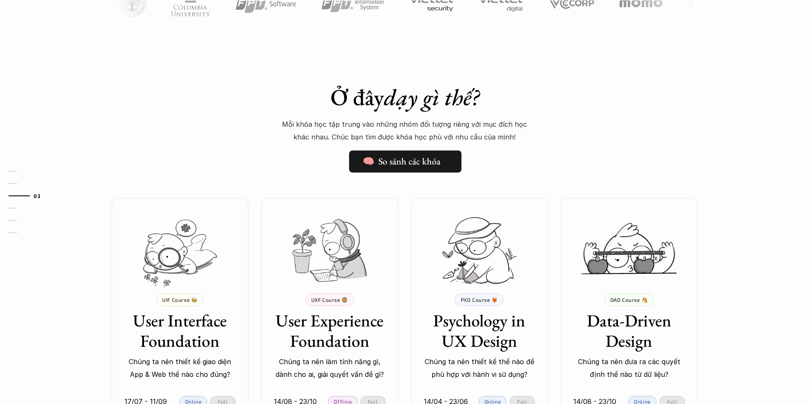 The height and width of the screenshot is (404, 809). I want to click on p: Chúng ta nên thiết kế thế nào để phù hợp với hành vi sử dụng?, so click(479, 368).